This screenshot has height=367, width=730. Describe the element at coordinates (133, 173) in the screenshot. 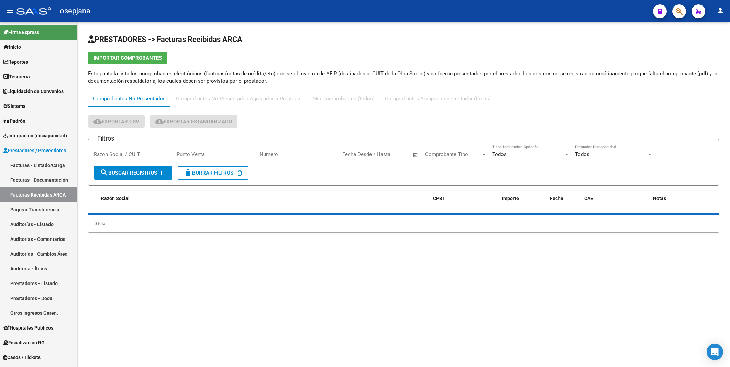

I see `button: Buscar Registros` at that location.